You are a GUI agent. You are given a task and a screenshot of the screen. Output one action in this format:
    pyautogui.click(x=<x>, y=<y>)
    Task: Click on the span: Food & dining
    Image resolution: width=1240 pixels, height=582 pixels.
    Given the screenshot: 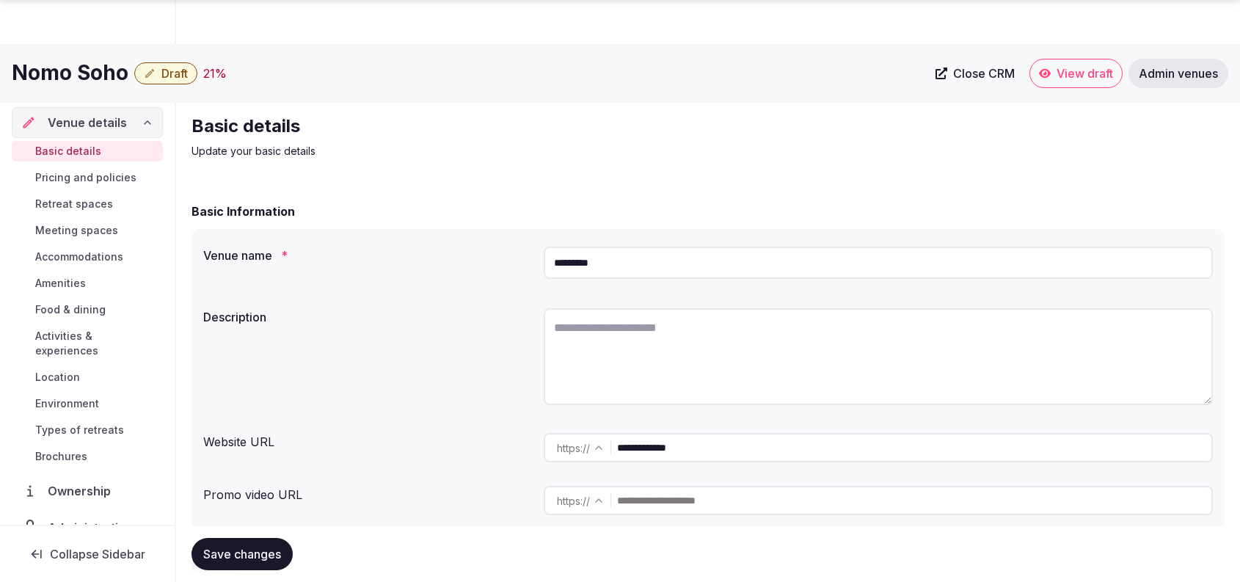 What is the action you would take?
    pyautogui.click(x=70, y=310)
    